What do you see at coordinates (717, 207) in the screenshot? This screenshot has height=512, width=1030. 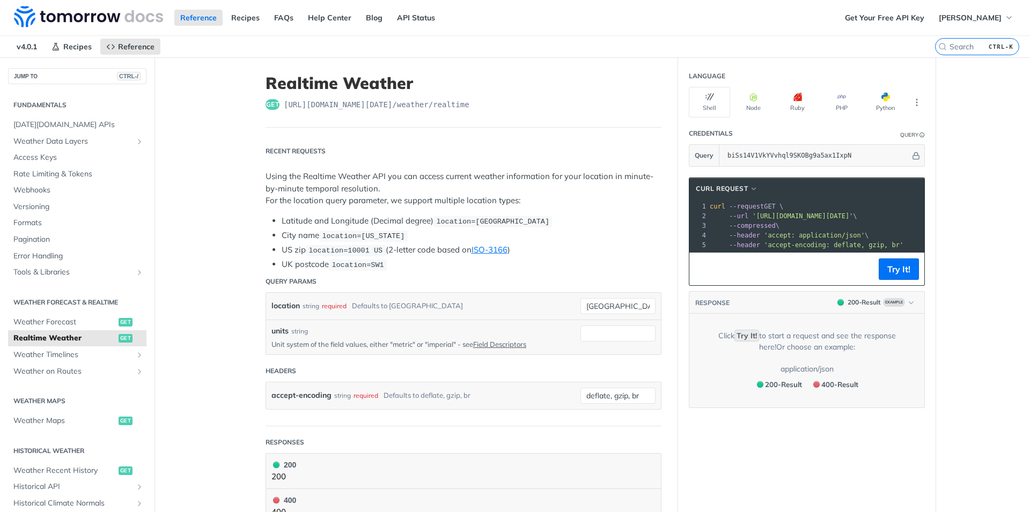 I see `span: curl` at bounding box center [717, 207].